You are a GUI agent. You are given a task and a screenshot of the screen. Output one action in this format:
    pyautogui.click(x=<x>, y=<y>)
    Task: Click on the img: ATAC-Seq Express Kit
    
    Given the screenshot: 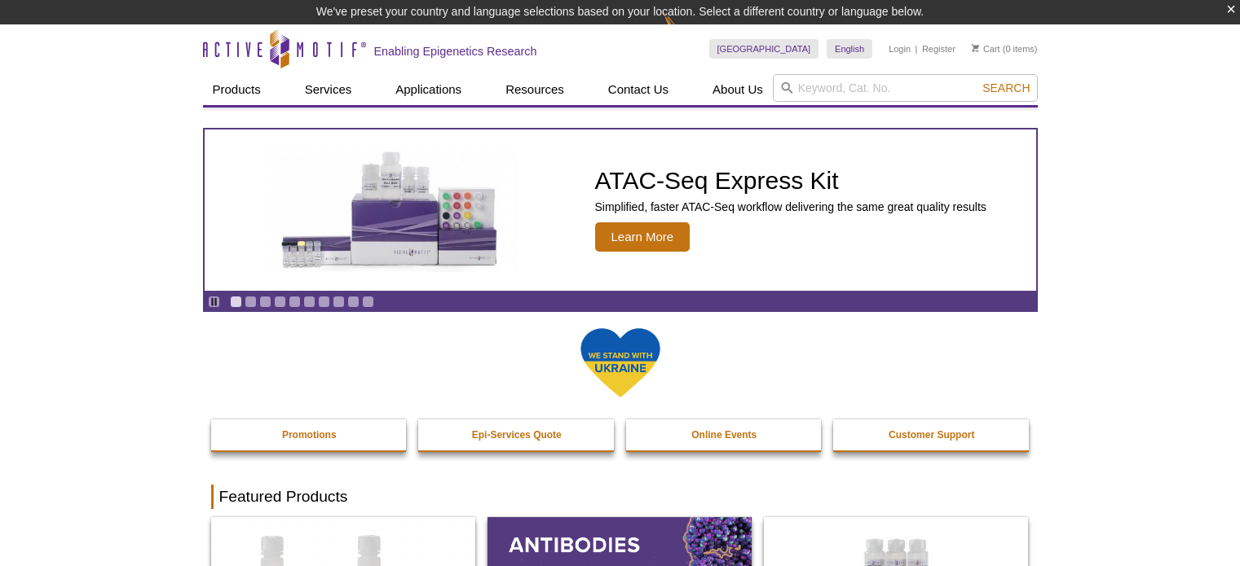 What is the action you would take?
    pyautogui.click(x=391, y=210)
    